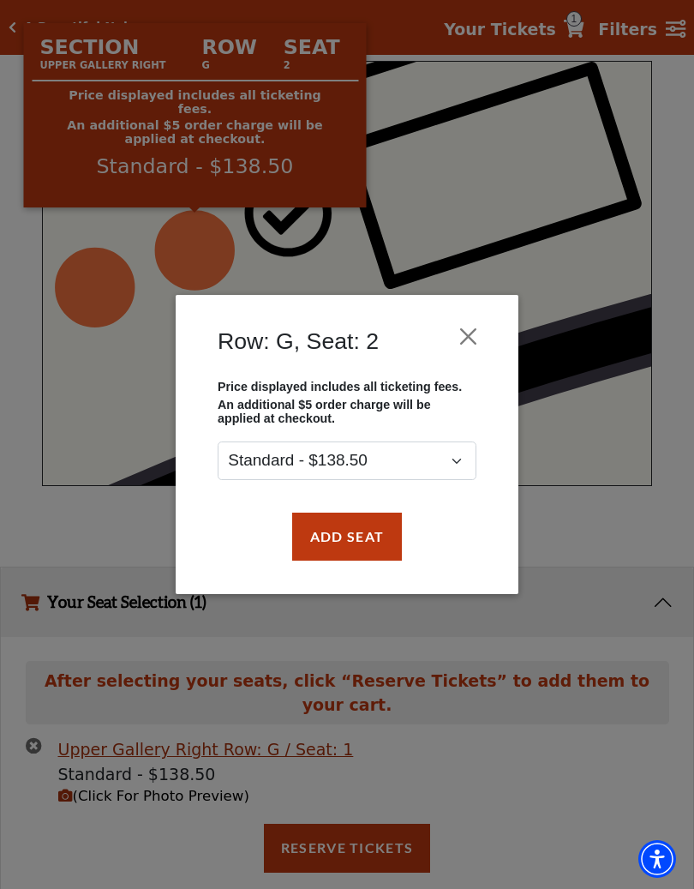 The image size is (694, 889). Describe the element at coordinates (347, 536) in the screenshot. I see `button: Add Seat` at that location.